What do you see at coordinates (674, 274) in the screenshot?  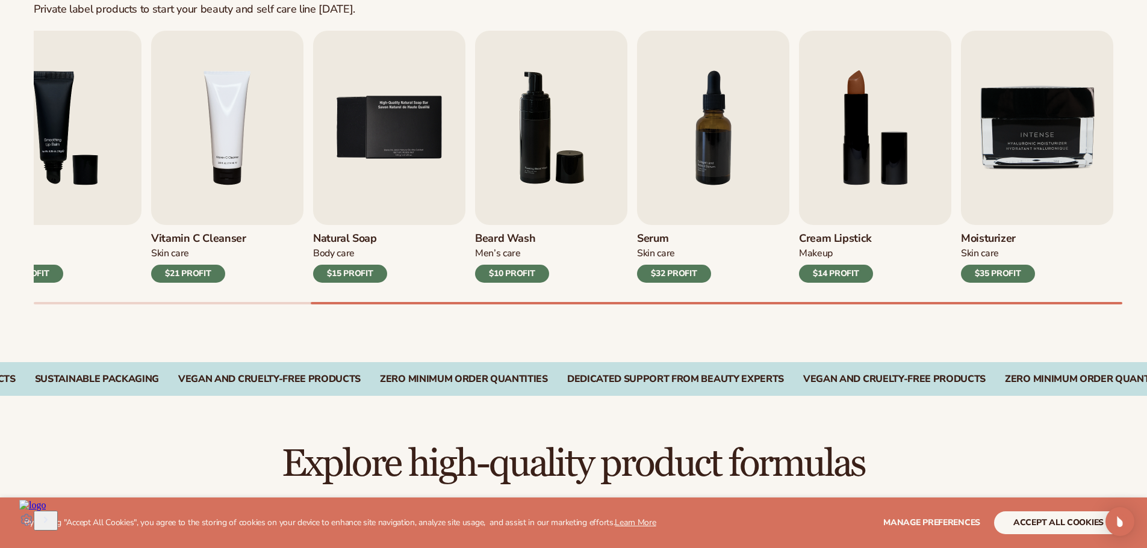 I see `div: $32 PROFIT` at bounding box center [674, 274].